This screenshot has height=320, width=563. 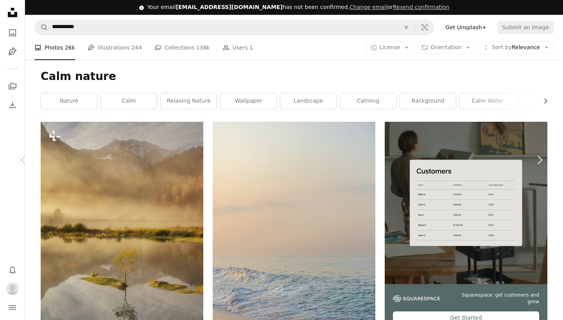 What do you see at coordinates (539, 160) in the screenshot?
I see `a: Next` at bounding box center [539, 160].